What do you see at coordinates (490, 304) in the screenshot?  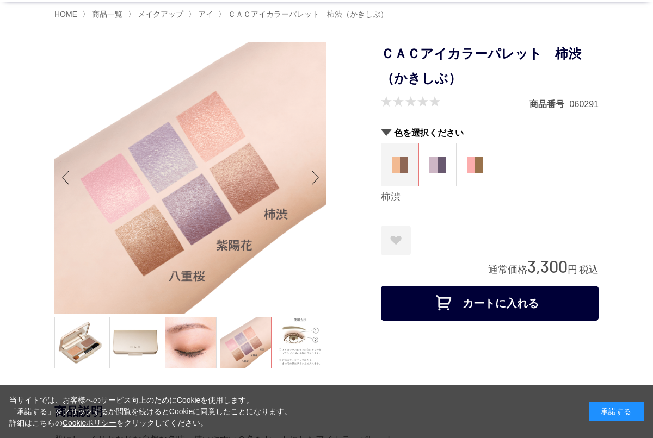 I see `button: カートに入れる` at bounding box center [490, 304].